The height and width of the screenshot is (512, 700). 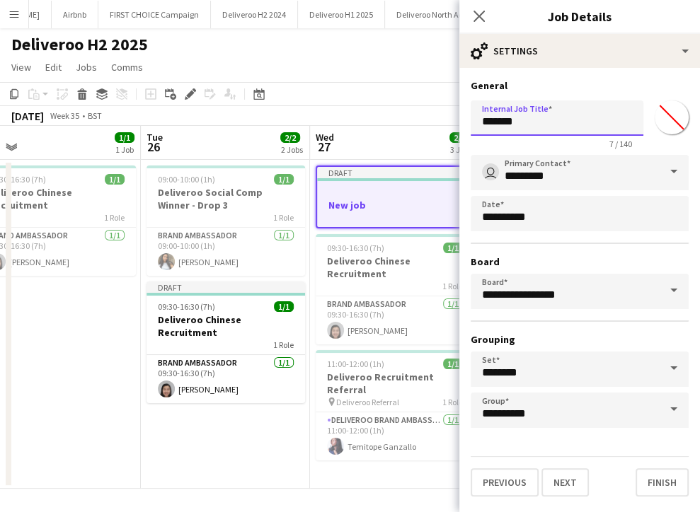 What do you see at coordinates (395, 205) in the screenshot?
I see `h3: New job` at bounding box center [395, 205].